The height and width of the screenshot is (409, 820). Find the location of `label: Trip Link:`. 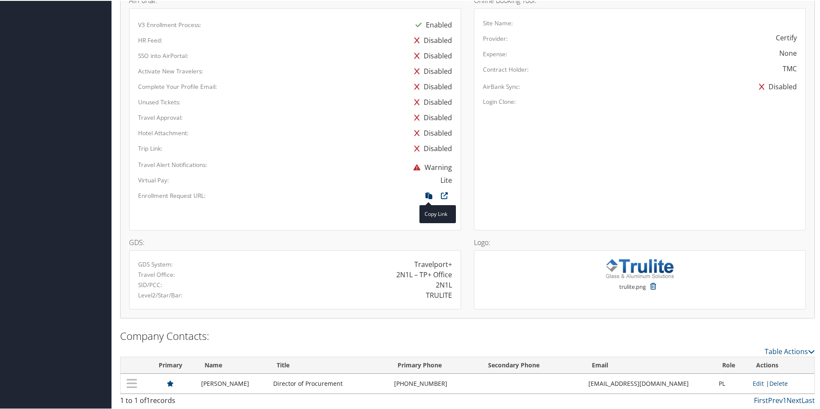

label: Trip Link: is located at coordinates (150, 148).